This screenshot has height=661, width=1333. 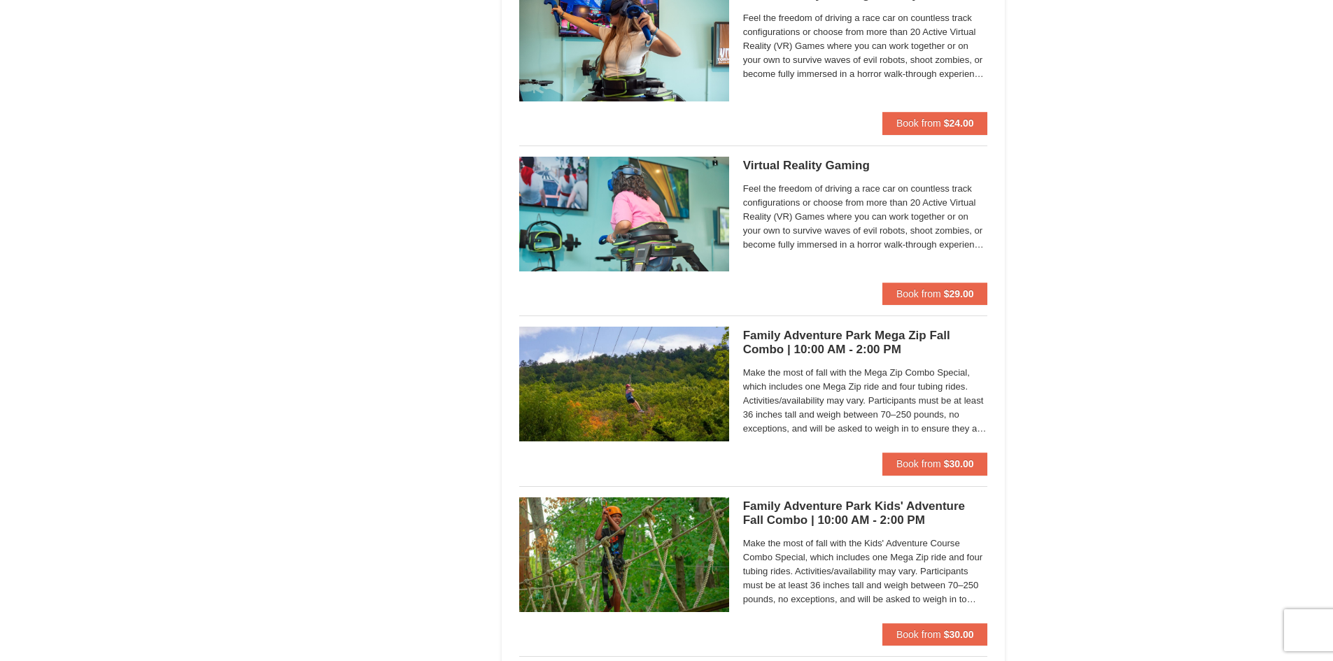 I want to click on button: Book from $29.00, so click(x=935, y=294).